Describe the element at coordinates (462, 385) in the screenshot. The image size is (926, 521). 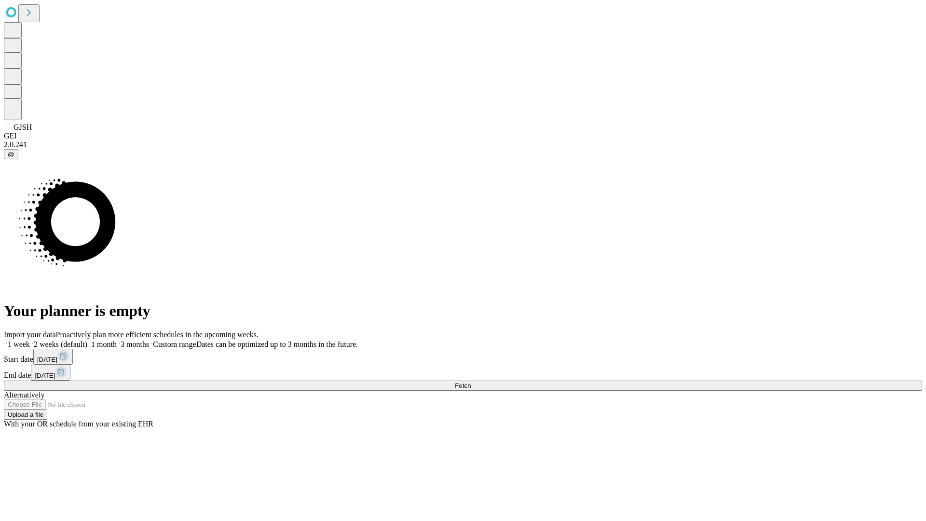
I see `span: Fetch` at that location.